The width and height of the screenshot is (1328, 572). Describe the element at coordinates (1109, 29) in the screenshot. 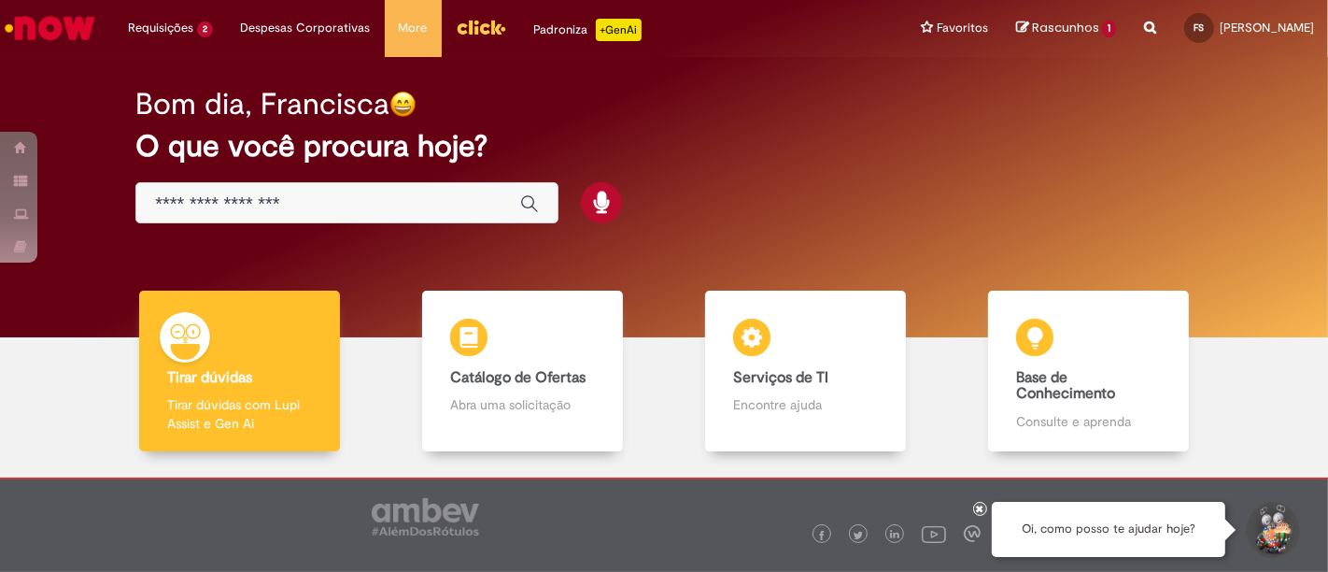

I see `span: 1` at that location.